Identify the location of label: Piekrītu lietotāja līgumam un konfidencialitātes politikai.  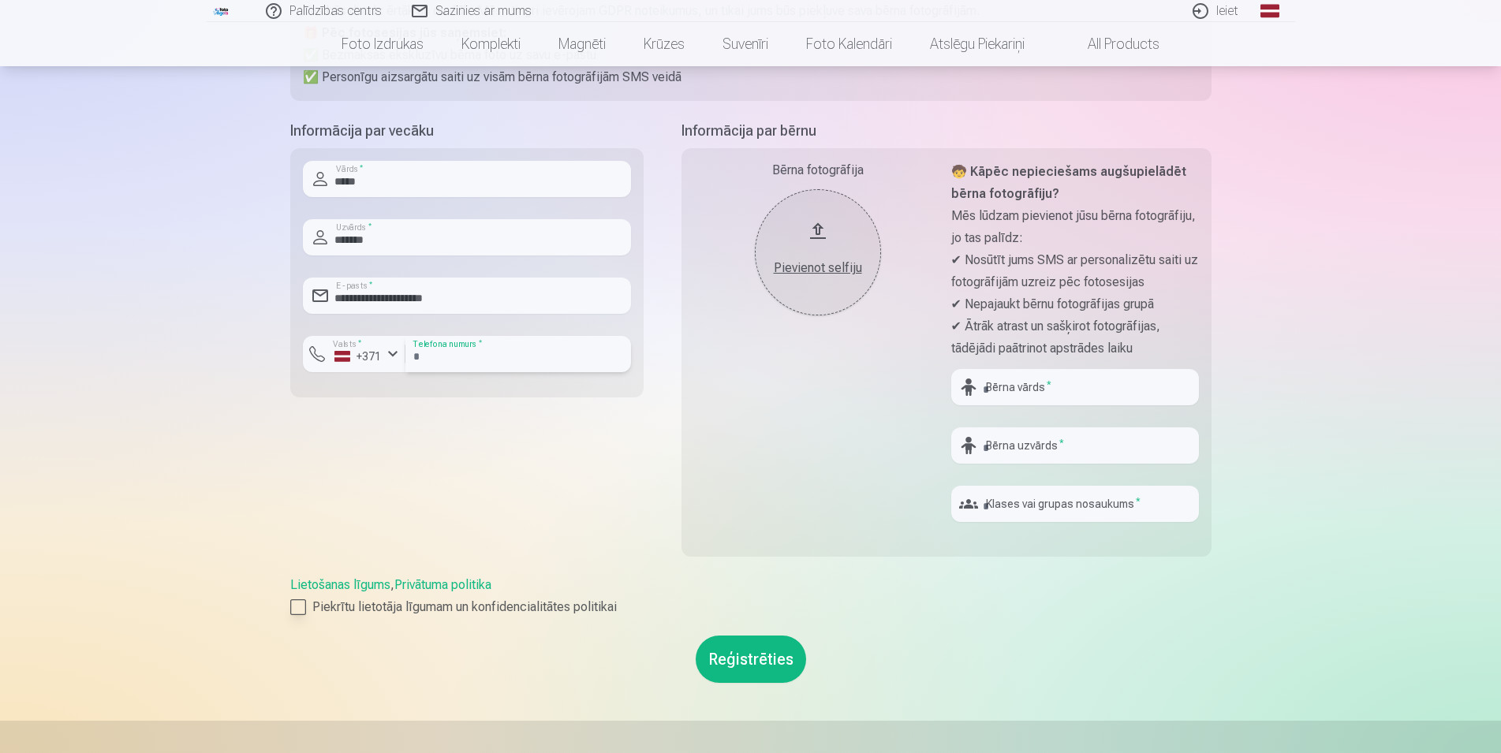
(751, 607).